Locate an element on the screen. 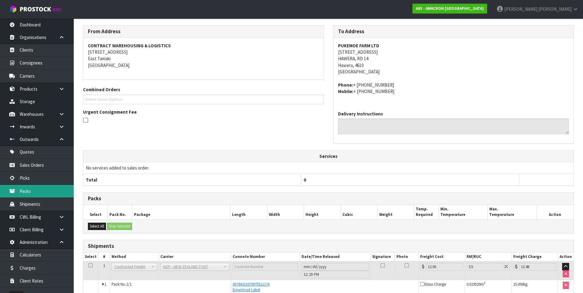 This screenshot has width=583, height=293. th: Services is located at coordinates (328, 156).